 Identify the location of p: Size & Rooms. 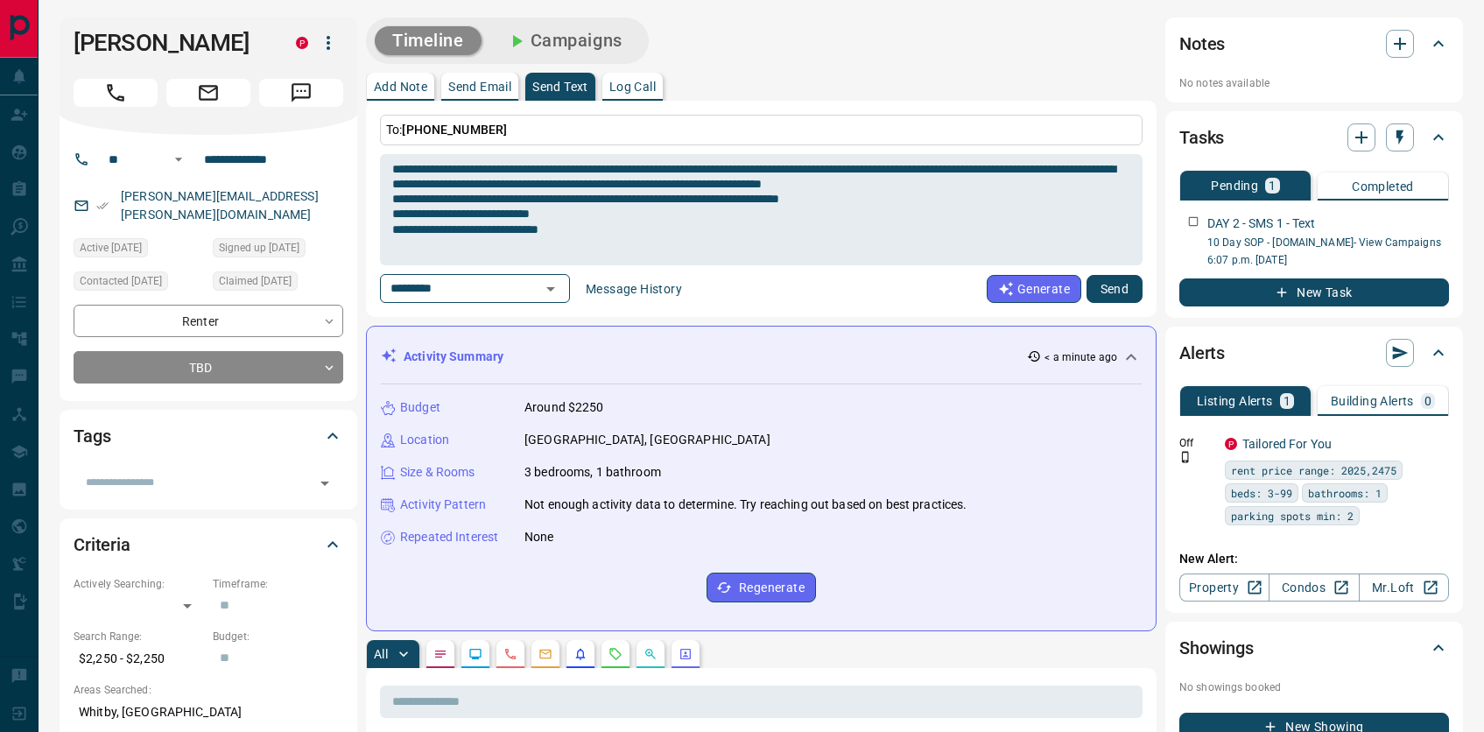
(438, 472).